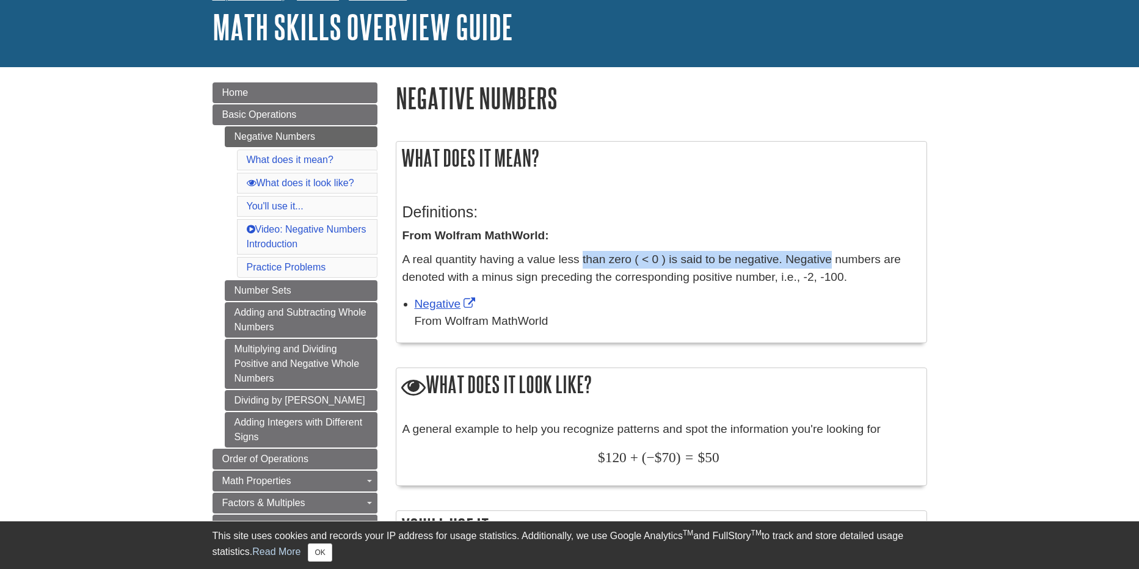 The width and height of the screenshot is (1139, 569). Describe the element at coordinates (275, 206) in the screenshot. I see `a: You'll use it...` at that location.